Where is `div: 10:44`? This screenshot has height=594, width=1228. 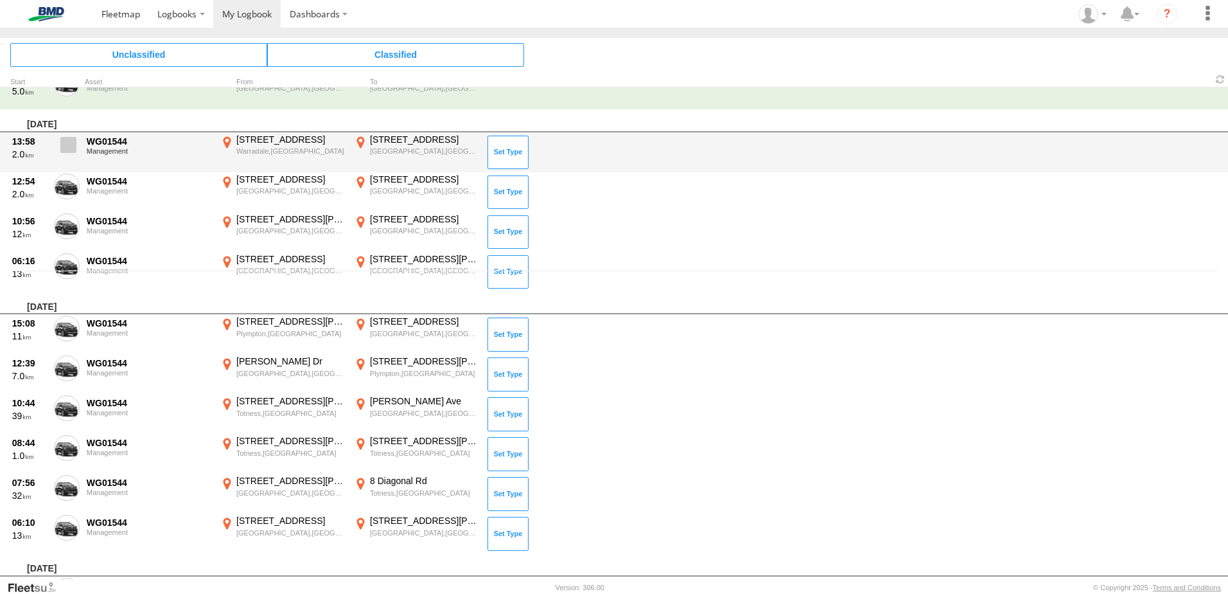 div: 10:44 is located at coordinates (30, 403).